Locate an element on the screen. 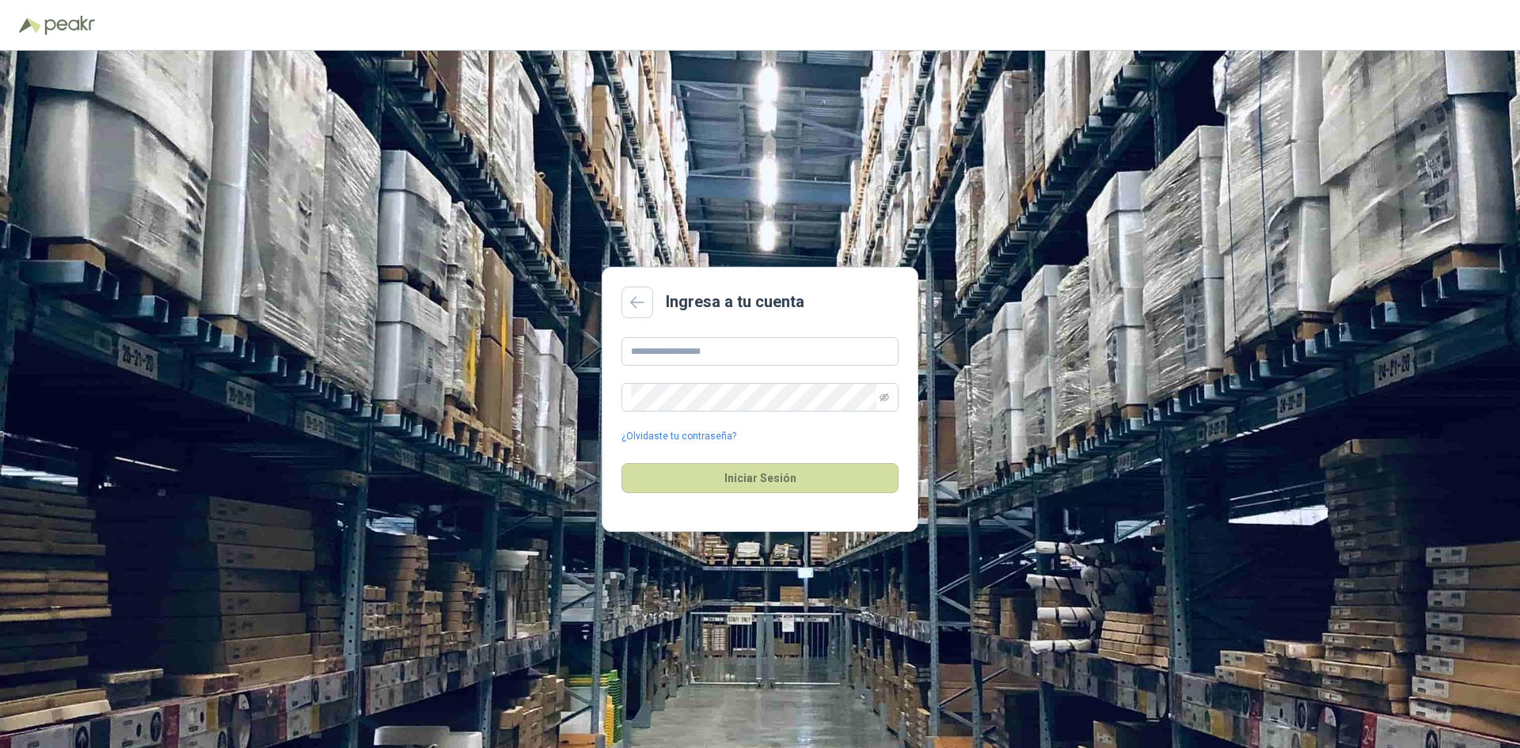 Image resolution: width=1520 pixels, height=748 pixels. img: Peakr is located at coordinates (70, 25).